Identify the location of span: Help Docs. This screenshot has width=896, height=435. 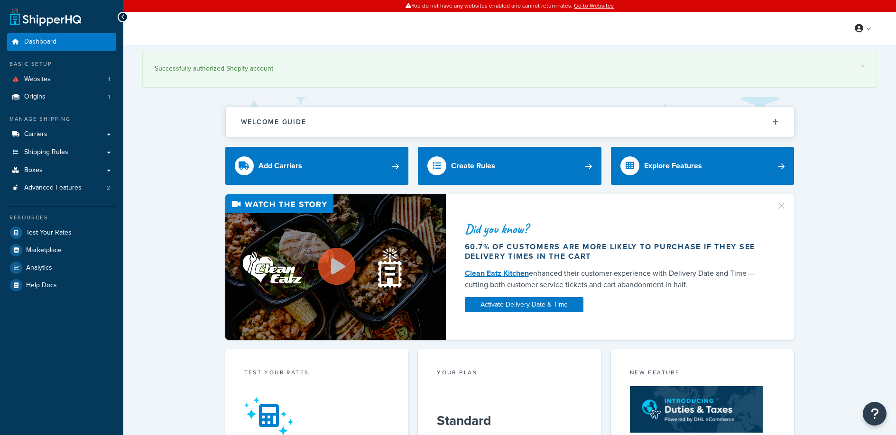
(41, 285).